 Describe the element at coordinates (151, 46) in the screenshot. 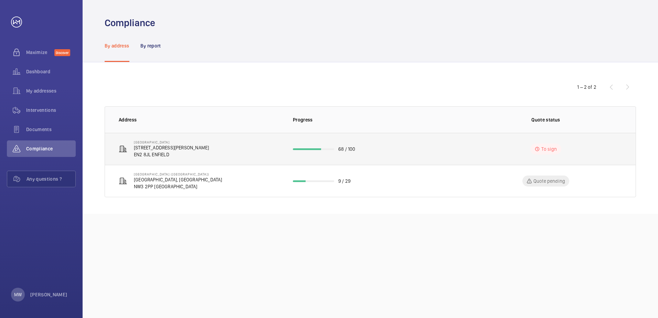

I see `p: By report` at that location.